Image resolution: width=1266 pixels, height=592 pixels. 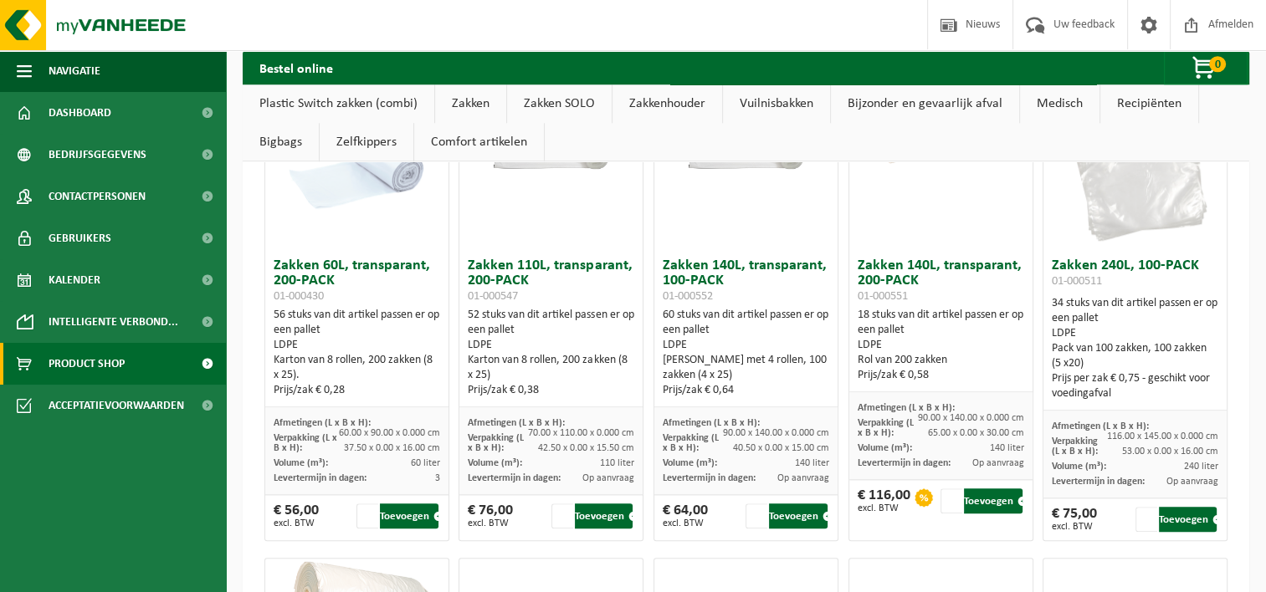 I want to click on span: 110 liter, so click(x=617, y=463).